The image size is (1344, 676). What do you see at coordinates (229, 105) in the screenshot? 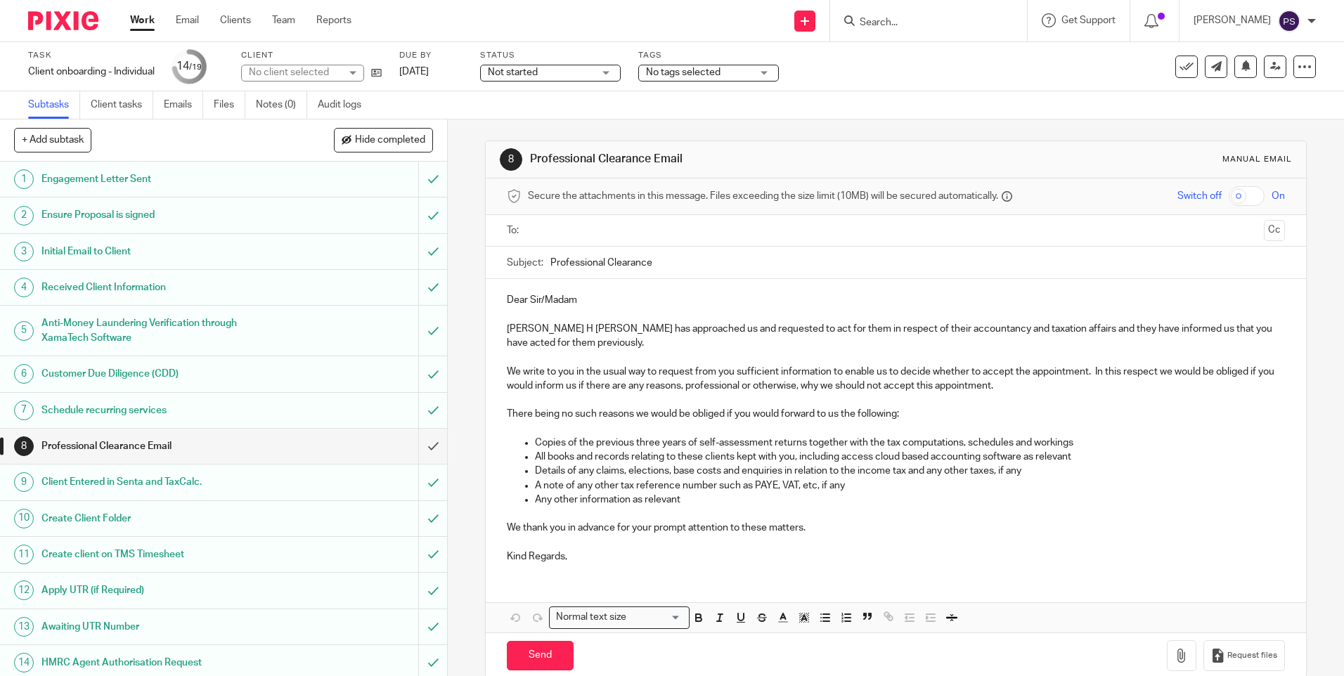
I see `a: Files` at bounding box center [229, 105].